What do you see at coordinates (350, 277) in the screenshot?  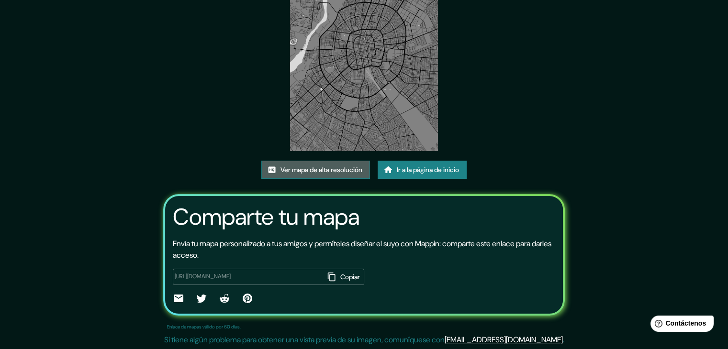 I see `font: Copiar` at bounding box center [350, 277].